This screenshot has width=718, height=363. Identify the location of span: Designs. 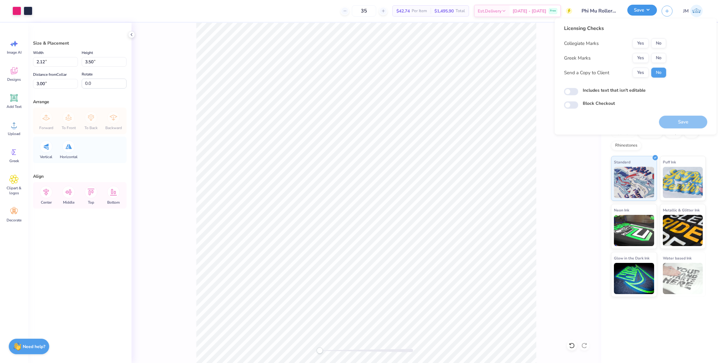
(14, 80).